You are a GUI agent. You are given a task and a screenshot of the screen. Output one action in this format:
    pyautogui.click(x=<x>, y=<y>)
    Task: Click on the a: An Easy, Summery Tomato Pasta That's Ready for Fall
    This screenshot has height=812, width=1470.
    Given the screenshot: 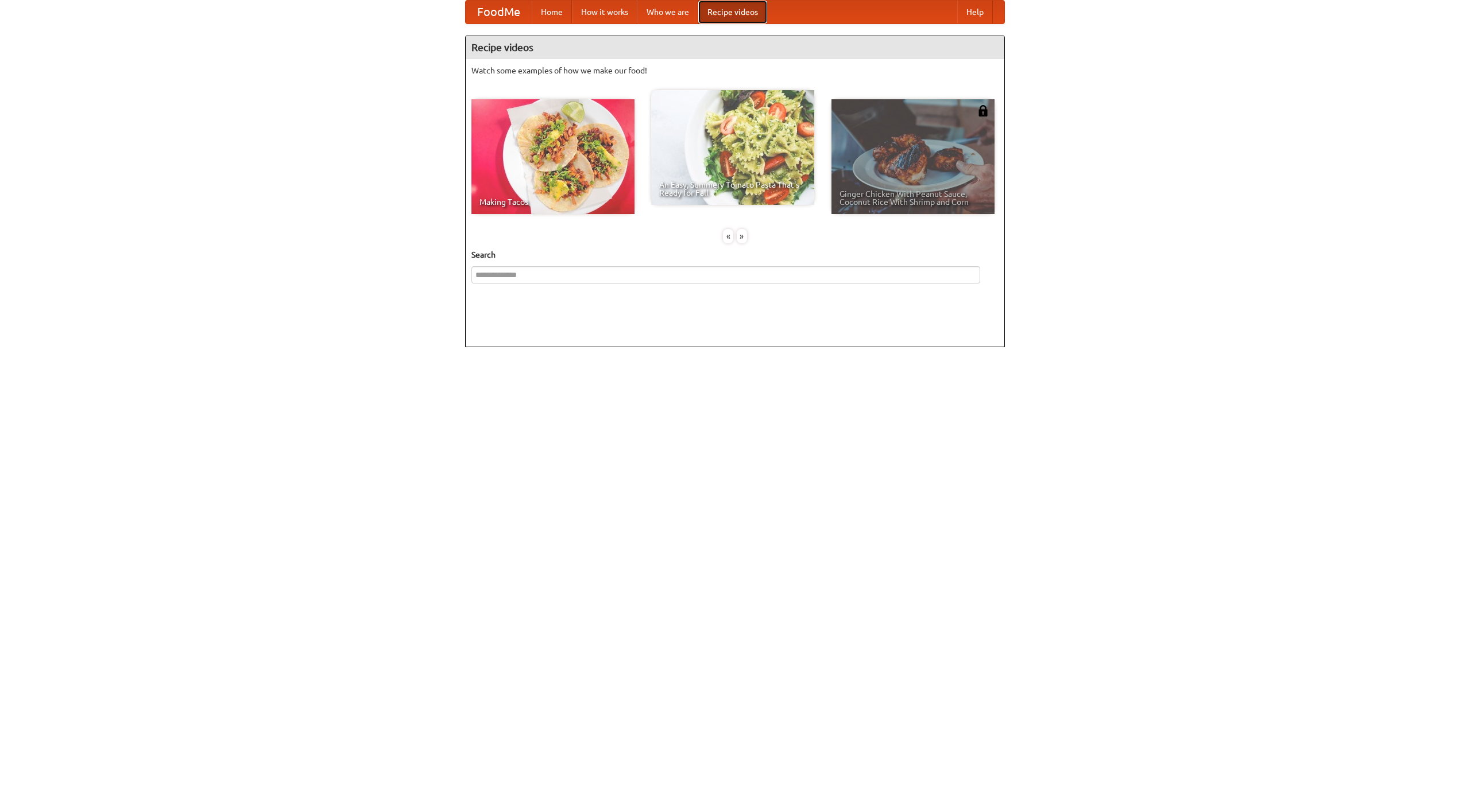 What is the action you would take?
    pyautogui.click(x=733, y=148)
    